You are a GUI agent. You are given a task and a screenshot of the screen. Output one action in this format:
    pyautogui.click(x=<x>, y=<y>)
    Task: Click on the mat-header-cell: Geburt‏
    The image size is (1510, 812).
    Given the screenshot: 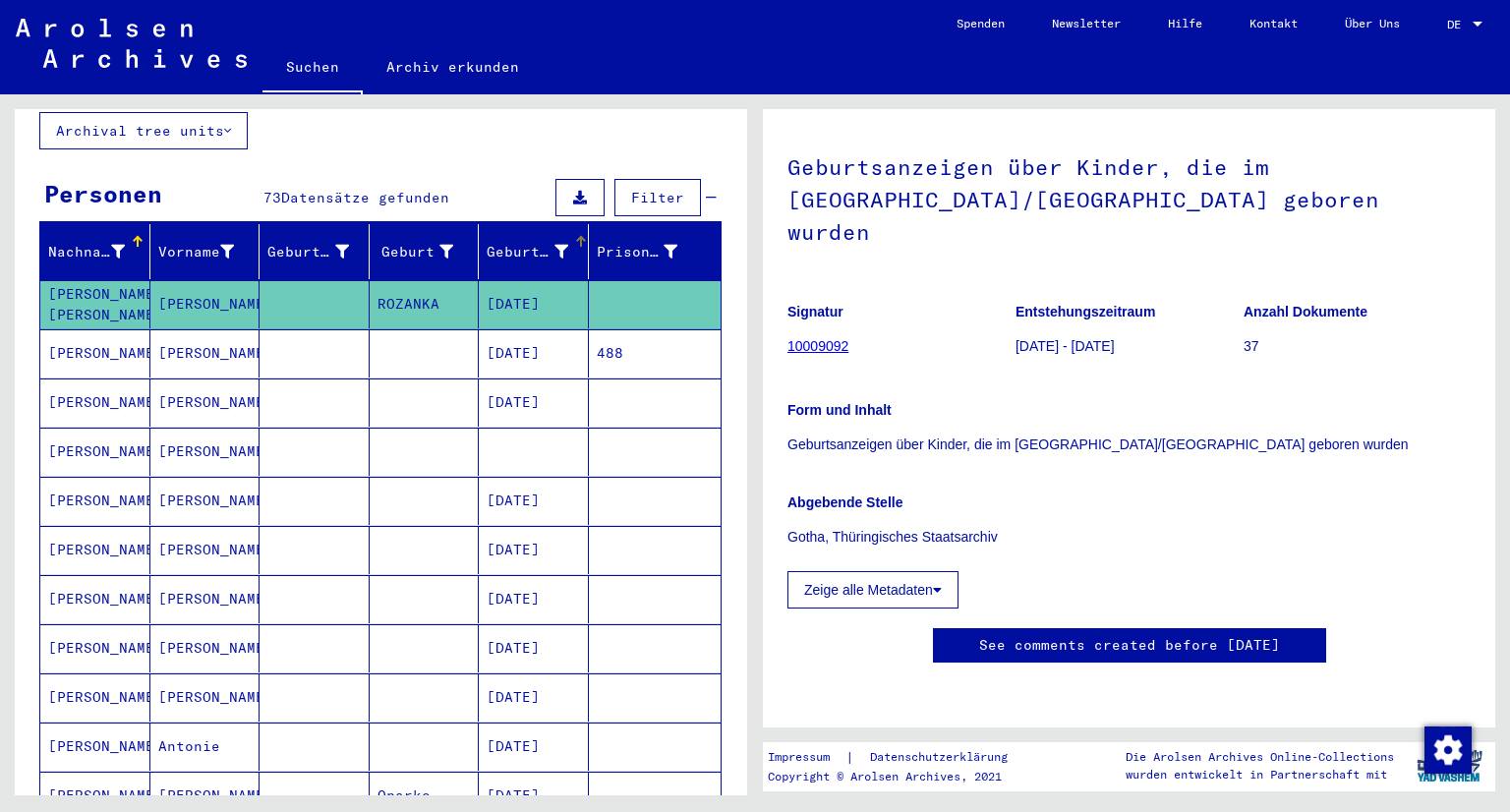 What is the action you would take?
    pyautogui.click(x=425, y=252)
    